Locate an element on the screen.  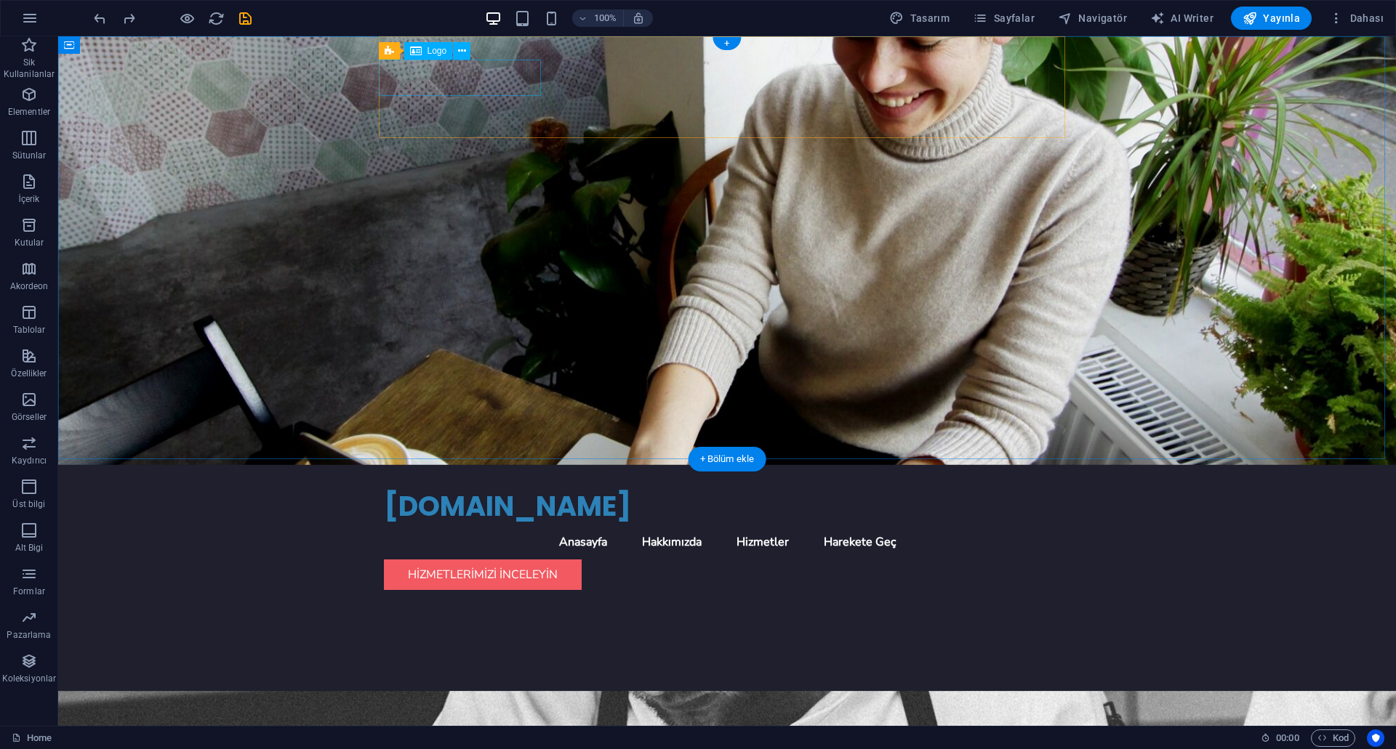
p: Formlar is located at coordinates (29, 592).